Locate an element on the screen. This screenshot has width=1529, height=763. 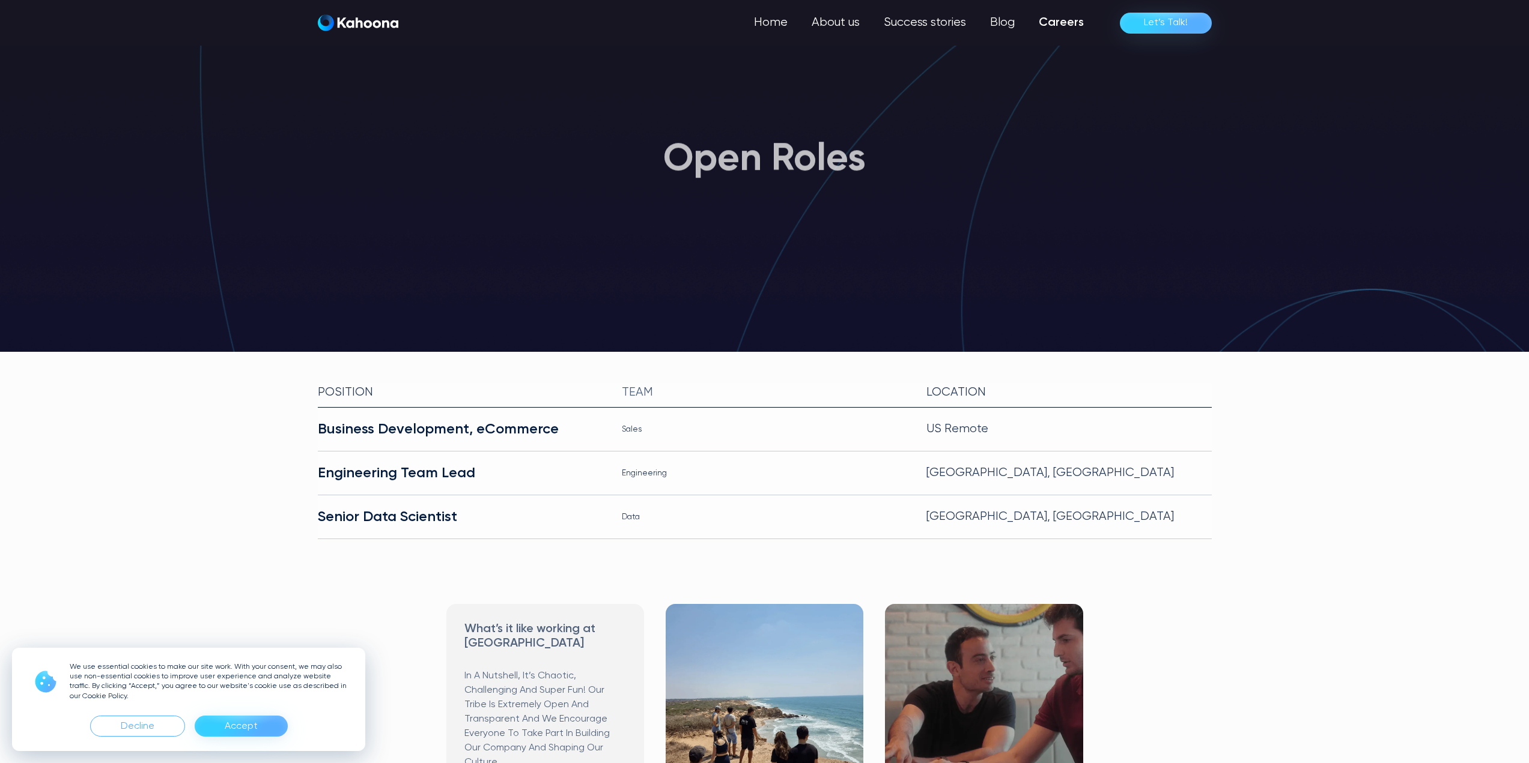
img: Kahoona logo white is located at coordinates (358, 23).